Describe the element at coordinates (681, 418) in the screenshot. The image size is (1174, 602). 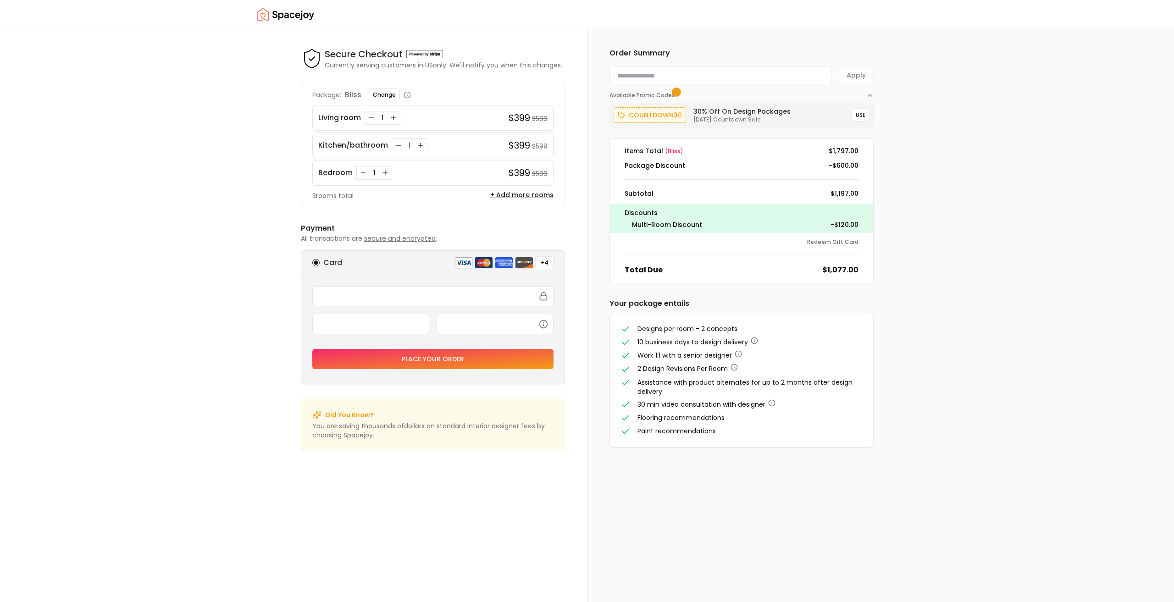
I see `span: Flooring recommendations` at that location.